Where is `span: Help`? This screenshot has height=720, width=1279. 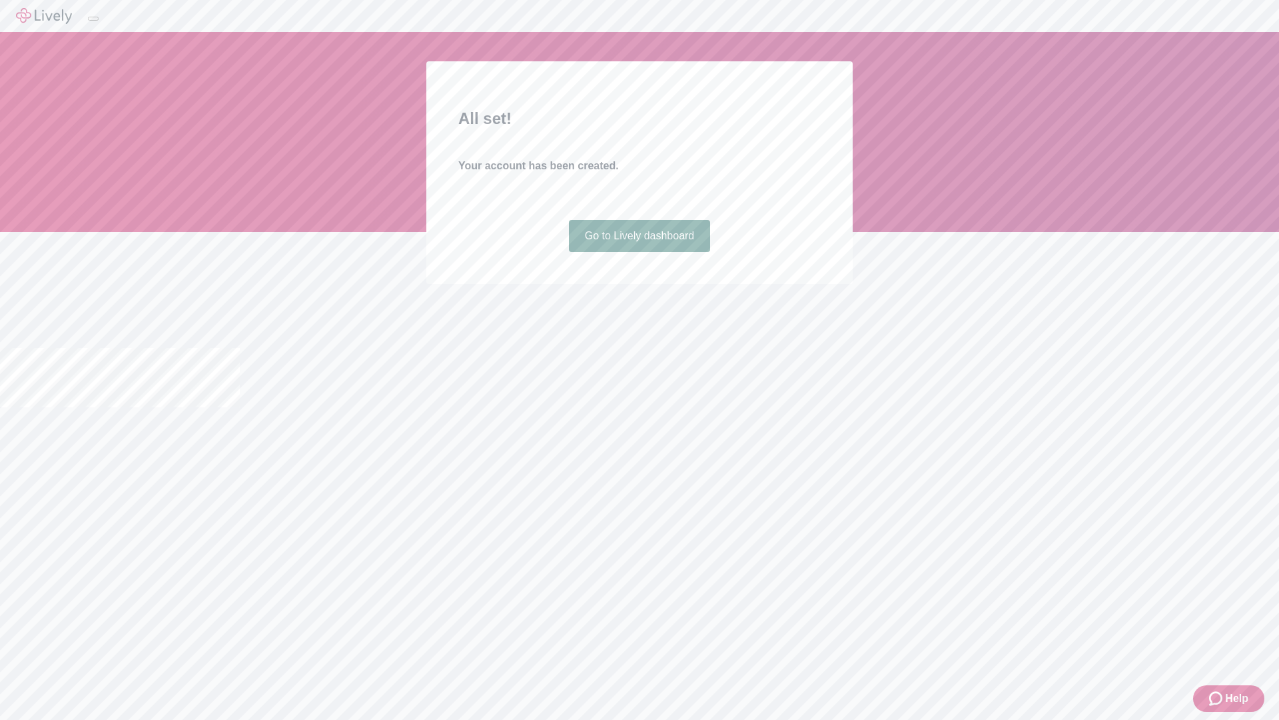
span: Help is located at coordinates (1237, 698).